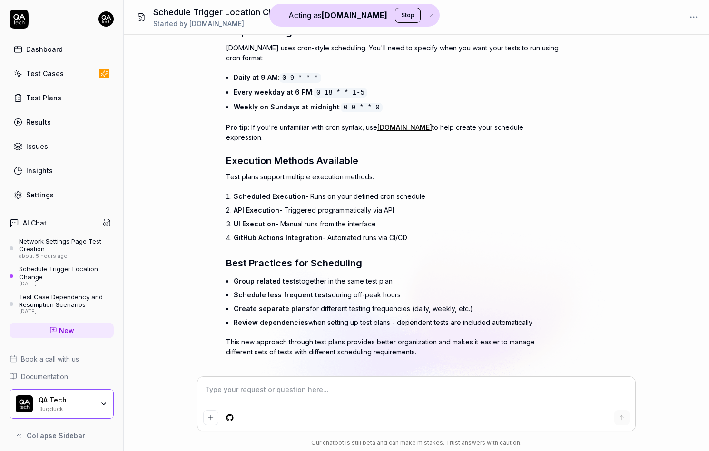 The width and height of the screenshot is (709, 451). Describe the element at coordinates (39, 122) in the screenshot. I see `div: Results` at that location.